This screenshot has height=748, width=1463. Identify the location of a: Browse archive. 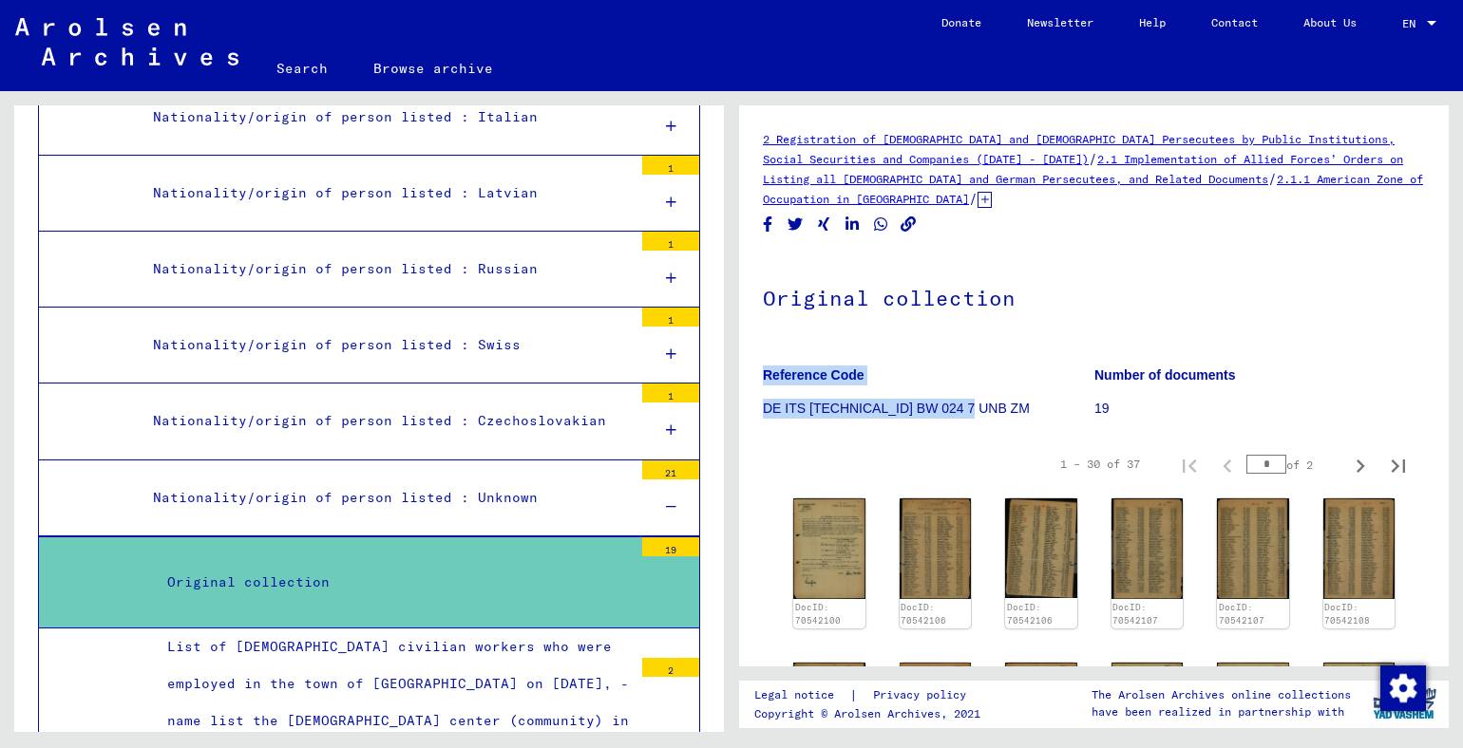
(433, 68).